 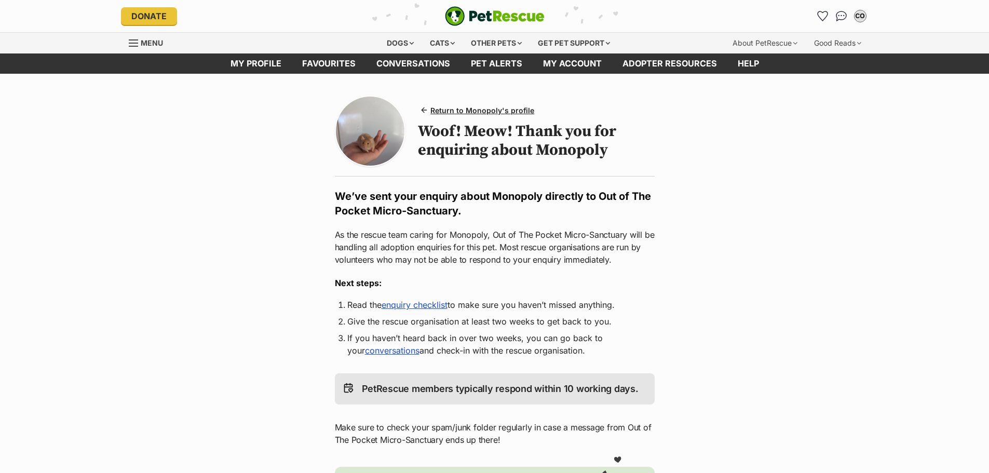 I want to click on li: Give the rescue organisation at least two weeks to get back to you., so click(x=495, y=321).